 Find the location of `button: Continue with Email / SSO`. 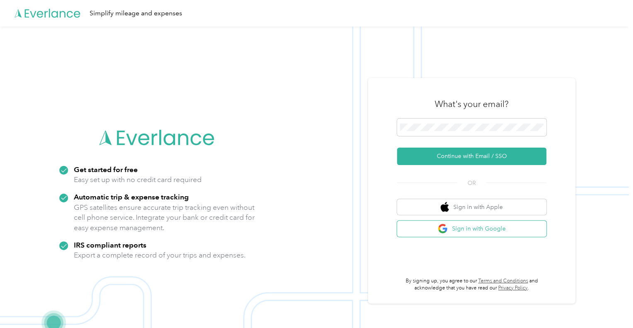

button: Continue with Email / SSO is located at coordinates (472, 156).